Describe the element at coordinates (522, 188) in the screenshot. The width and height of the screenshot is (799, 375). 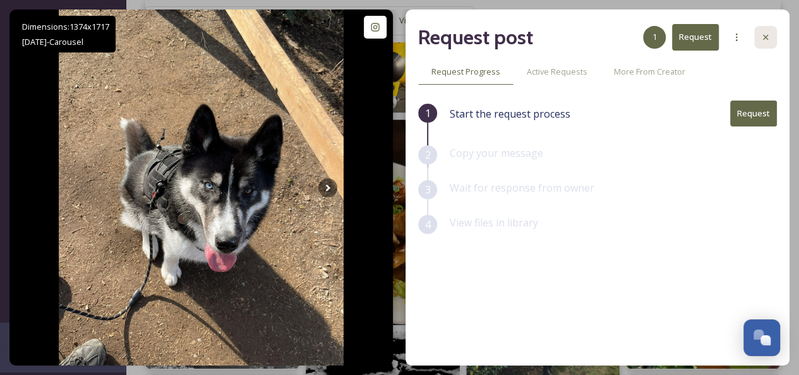
I see `span: Wait for response from owner` at that location.